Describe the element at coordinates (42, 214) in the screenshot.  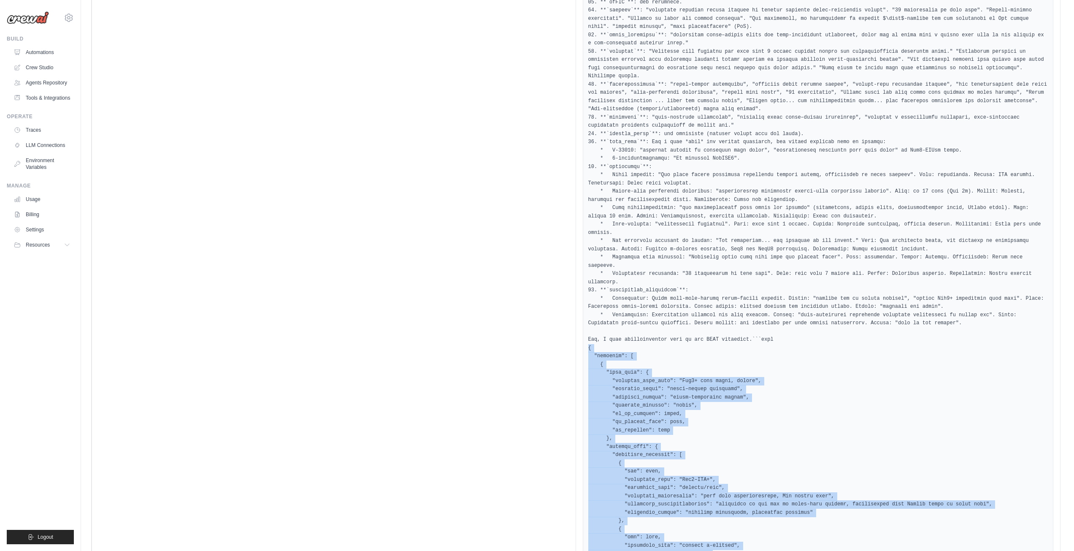
I see `a: Billing` at that location.